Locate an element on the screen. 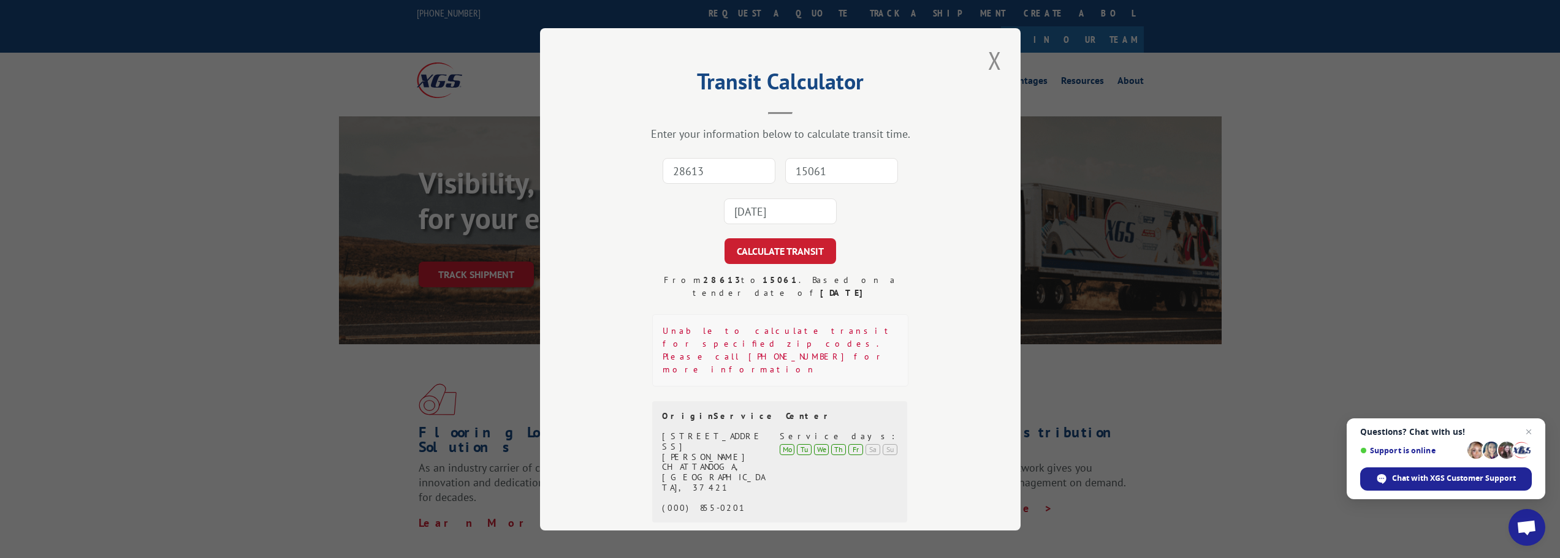 Image resolution: width=1560 pixels, height=558 pixels. input: Dest. Zip is located at coordinates (842, 171).